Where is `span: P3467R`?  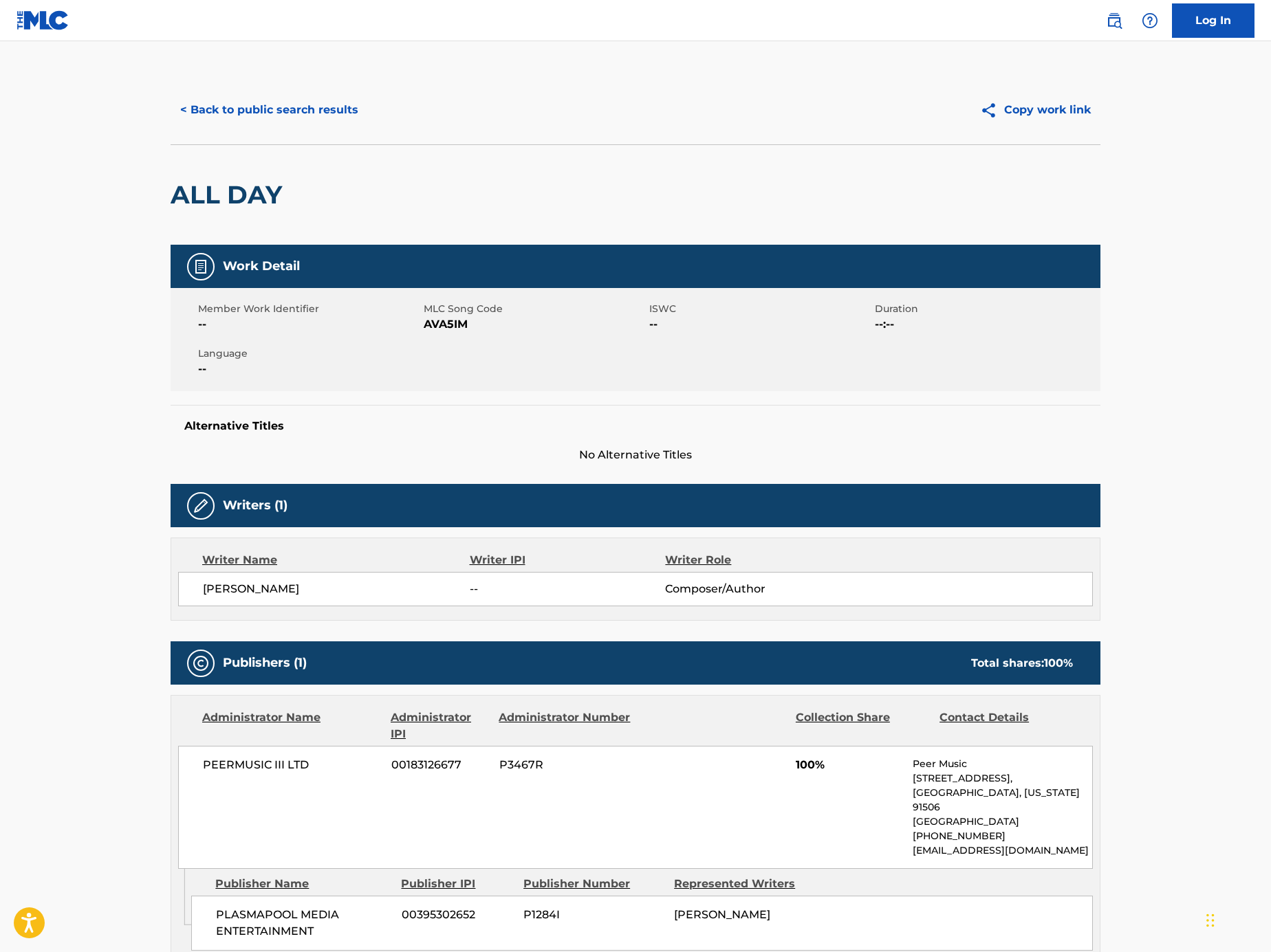 span: P3467R is located at coordinates (566, 765).